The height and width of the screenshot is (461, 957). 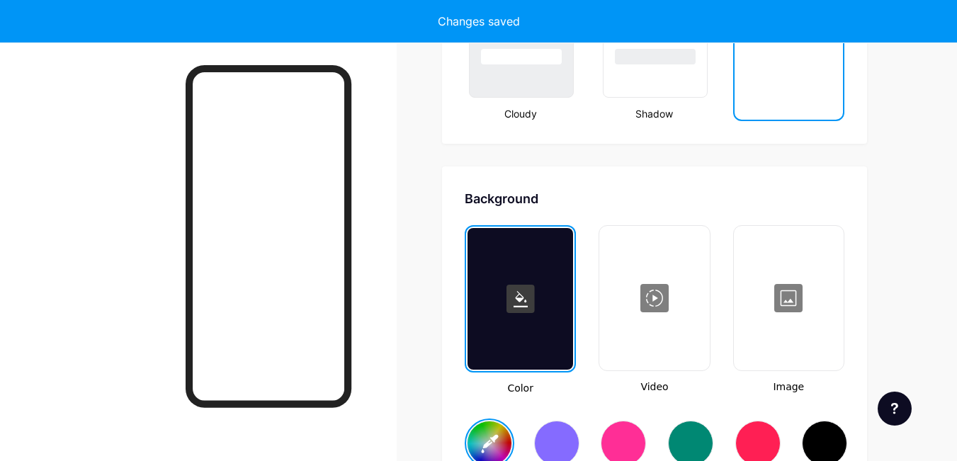 I want to click on div: Cloudy, so click(x=520, y=113).